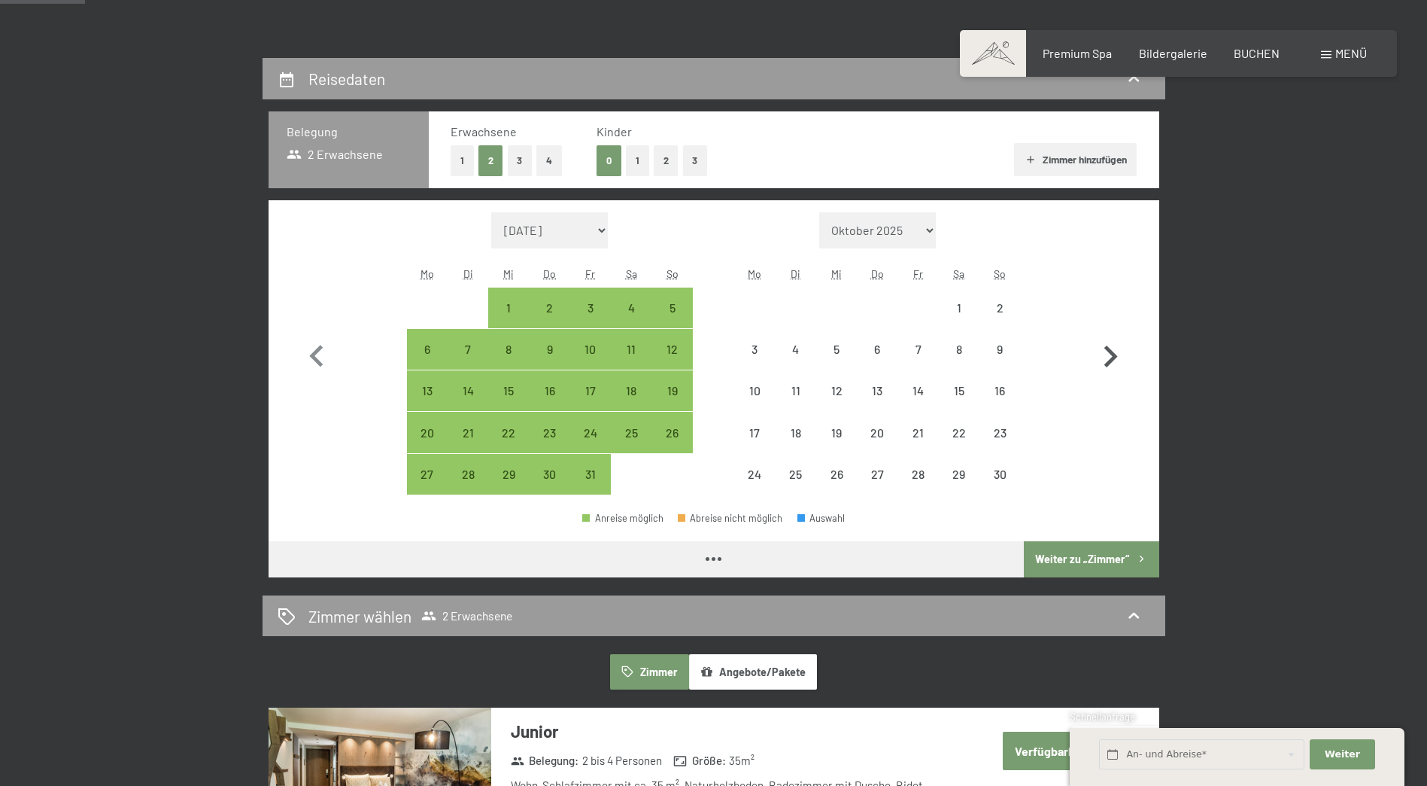  I want to click on div: 17, so click(755, 445).